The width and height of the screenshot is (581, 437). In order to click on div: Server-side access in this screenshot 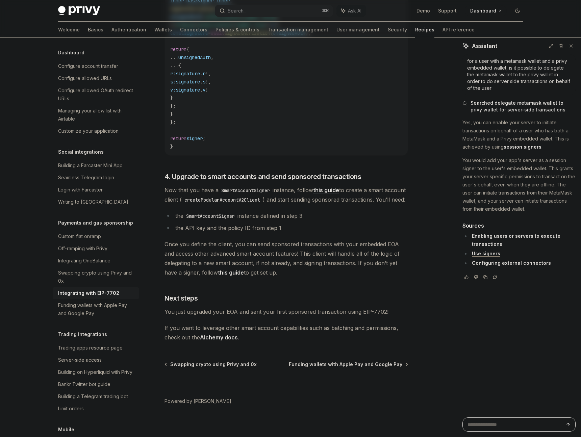, I will do `click(80, 360)`.